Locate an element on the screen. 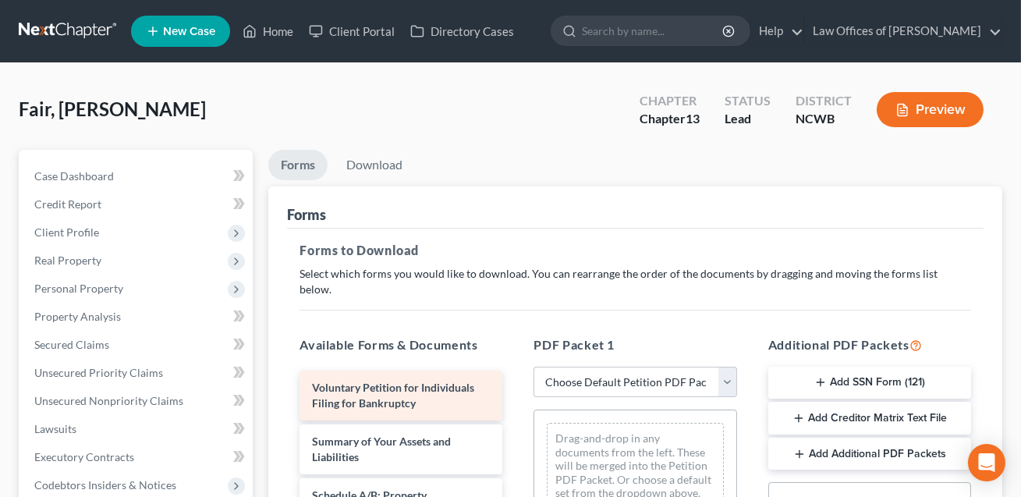 The height and width of the screenshot is (497, 1021). span: Codebtors Insiders & Notices is located at coordinates (105, 485).